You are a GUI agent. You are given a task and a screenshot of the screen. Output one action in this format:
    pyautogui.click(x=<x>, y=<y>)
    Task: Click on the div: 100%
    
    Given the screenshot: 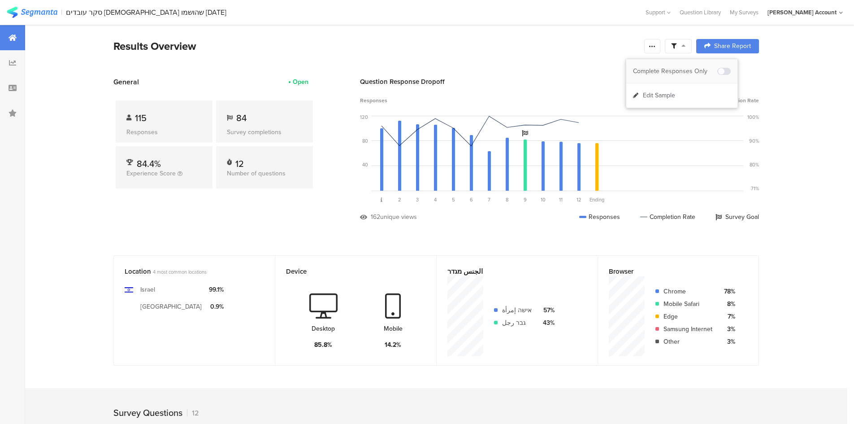 What is the action you would take?
    pyautogui.click(x=753, y=117)
    